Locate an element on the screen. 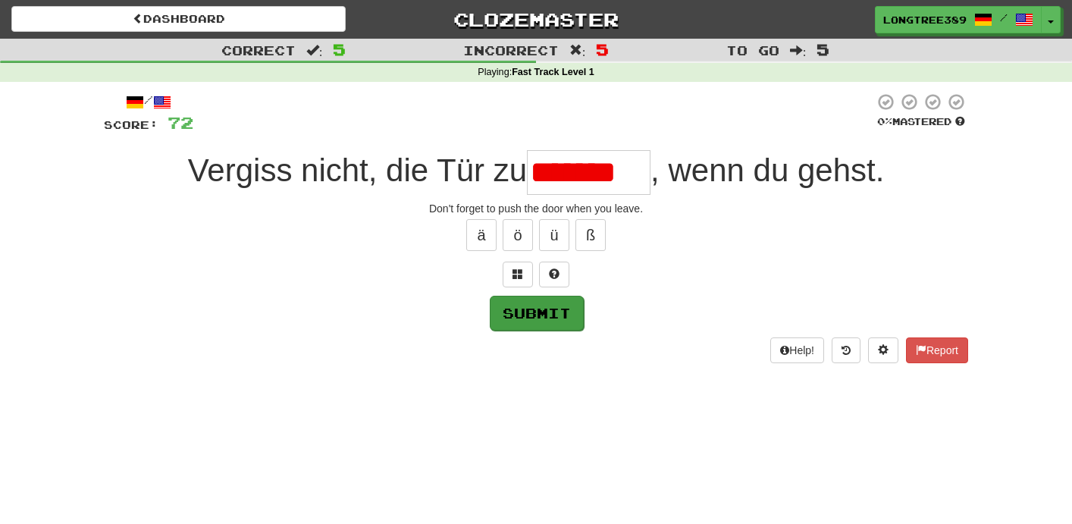  a: LongTree389 / is located at coordinates (958, 20).